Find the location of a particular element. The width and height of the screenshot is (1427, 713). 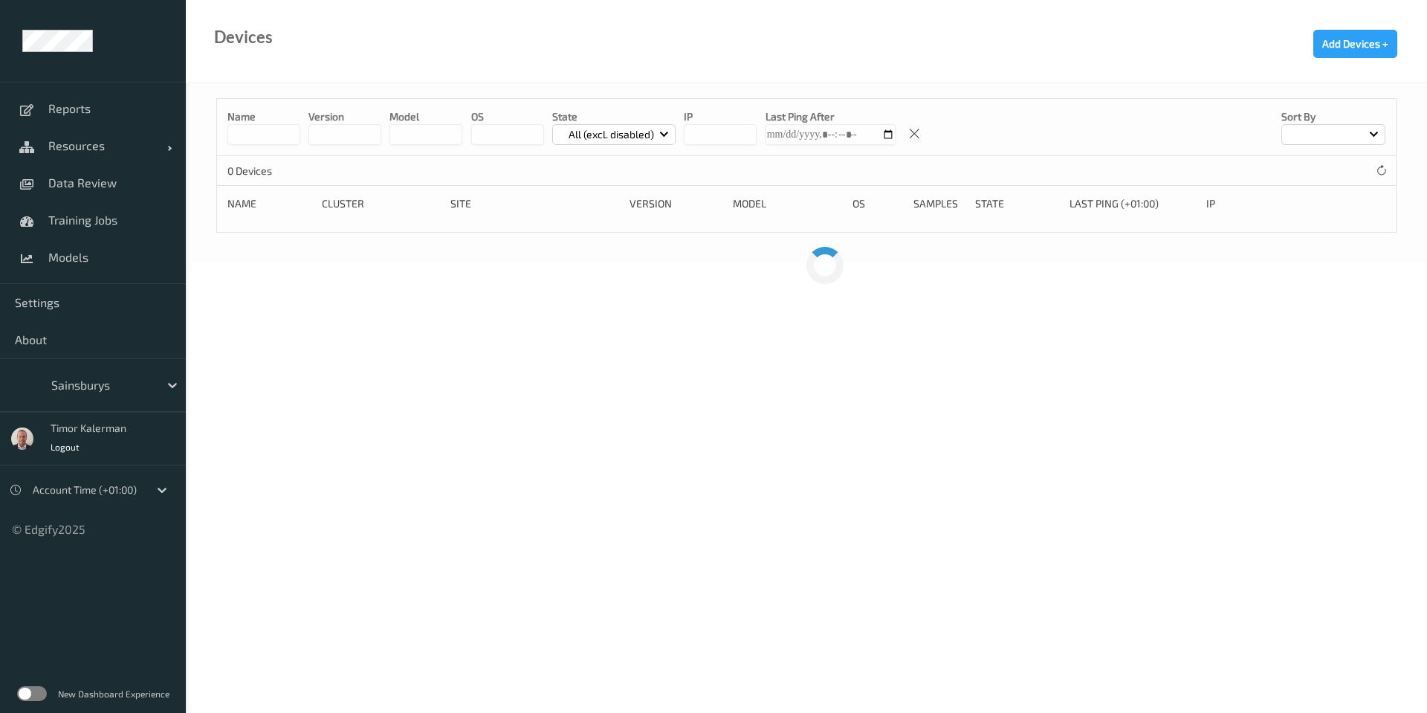

div: Samples is located at coordinates (938, 204).